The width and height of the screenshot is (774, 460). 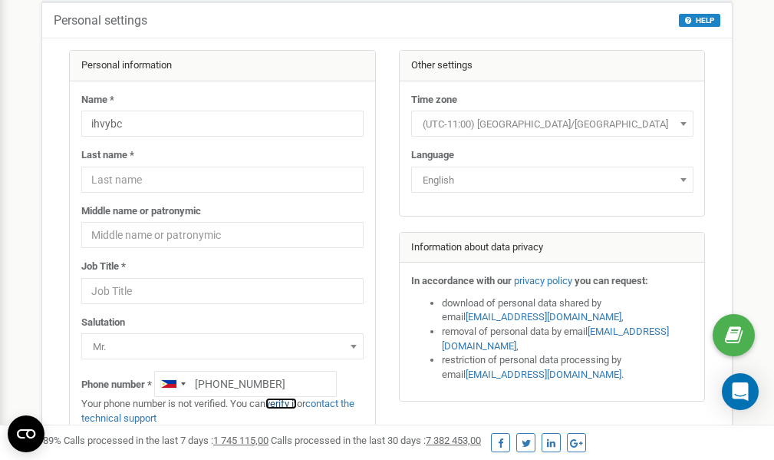 I want to click on input: Last name, so click(x=223, y=180).